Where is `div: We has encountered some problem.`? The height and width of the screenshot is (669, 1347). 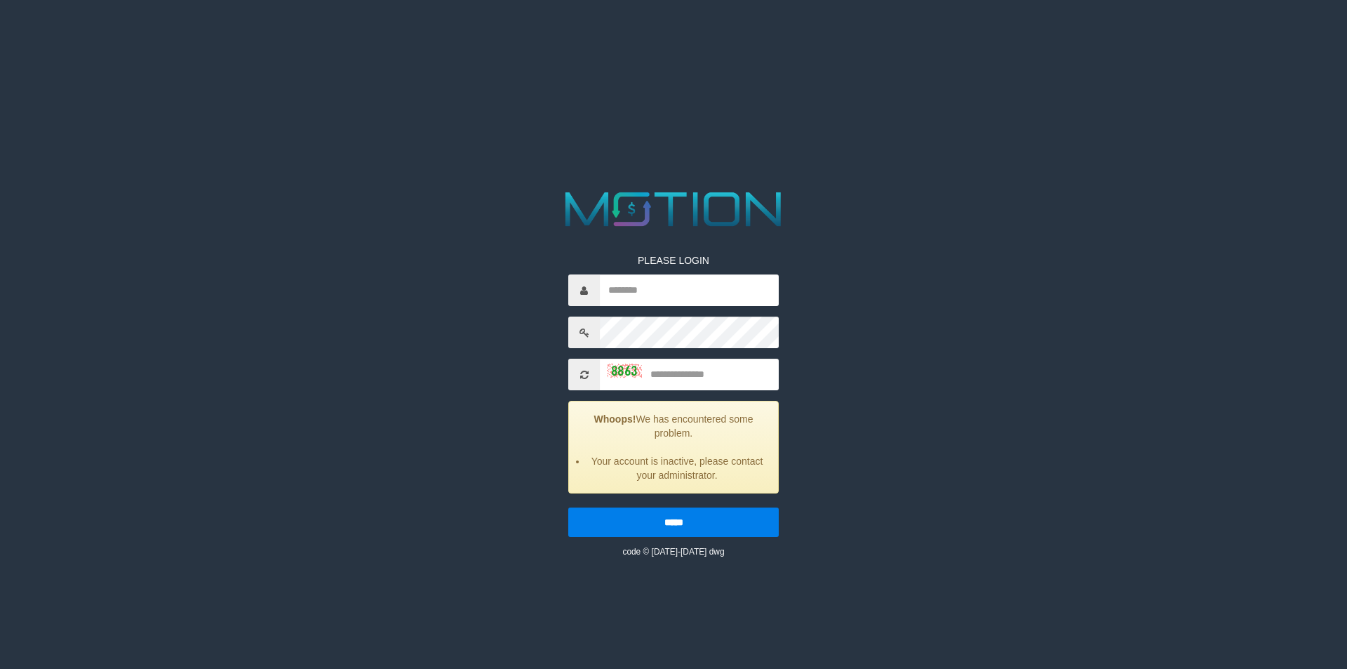
div: We has encountered some problem. is located at coordinates (674, 447).